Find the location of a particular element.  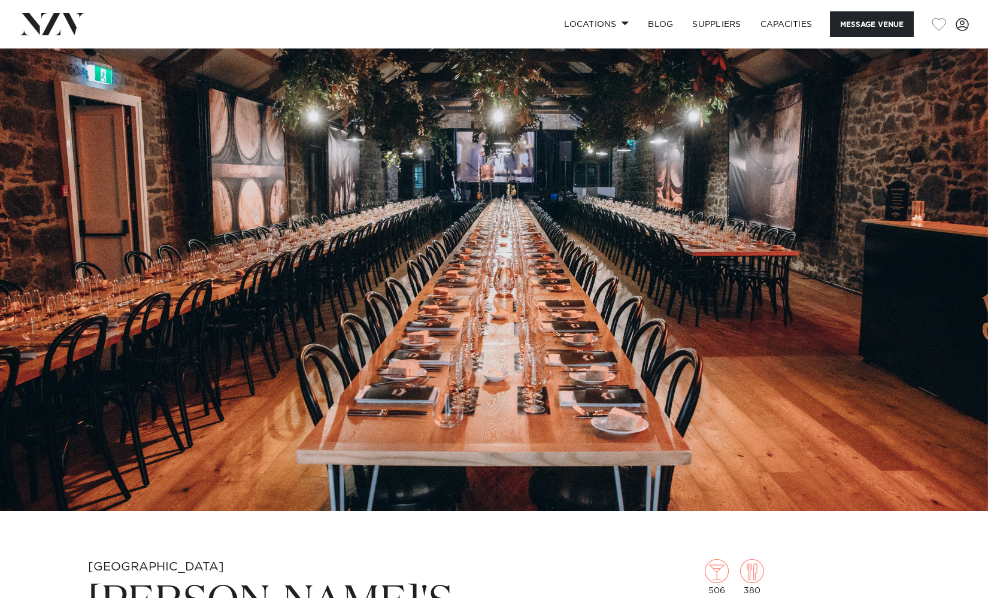

img: nzv-logo.png is located at coordinates (52, 24).